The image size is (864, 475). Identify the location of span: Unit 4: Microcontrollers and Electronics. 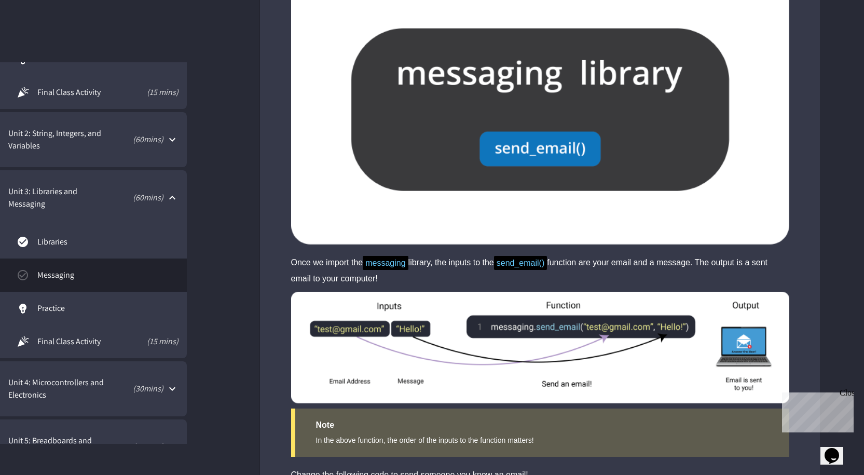
(58, 389).